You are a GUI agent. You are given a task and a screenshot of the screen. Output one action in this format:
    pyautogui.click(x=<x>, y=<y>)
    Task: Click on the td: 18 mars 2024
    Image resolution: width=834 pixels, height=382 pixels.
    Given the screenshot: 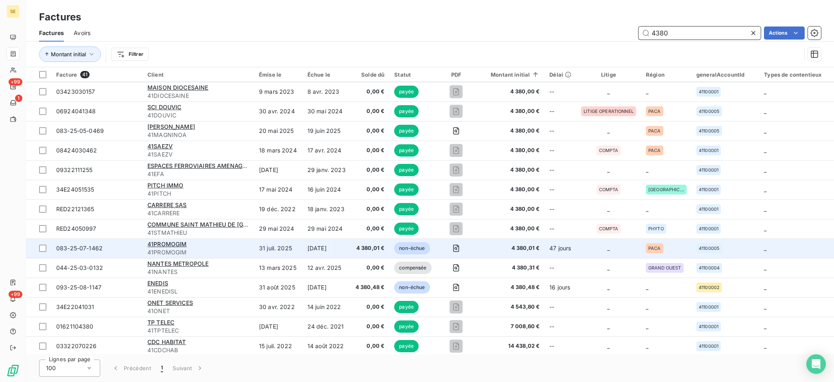 What is the action you would take?
    pyautogui.click(x=278, y=150)
    